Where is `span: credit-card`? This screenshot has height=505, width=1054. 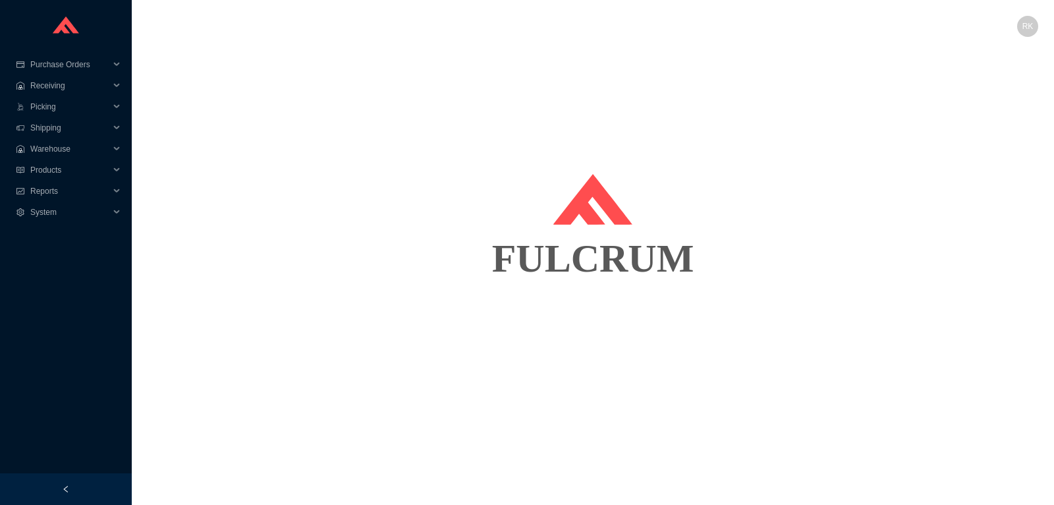
span: credit-card is located at coordinates (20, 65).